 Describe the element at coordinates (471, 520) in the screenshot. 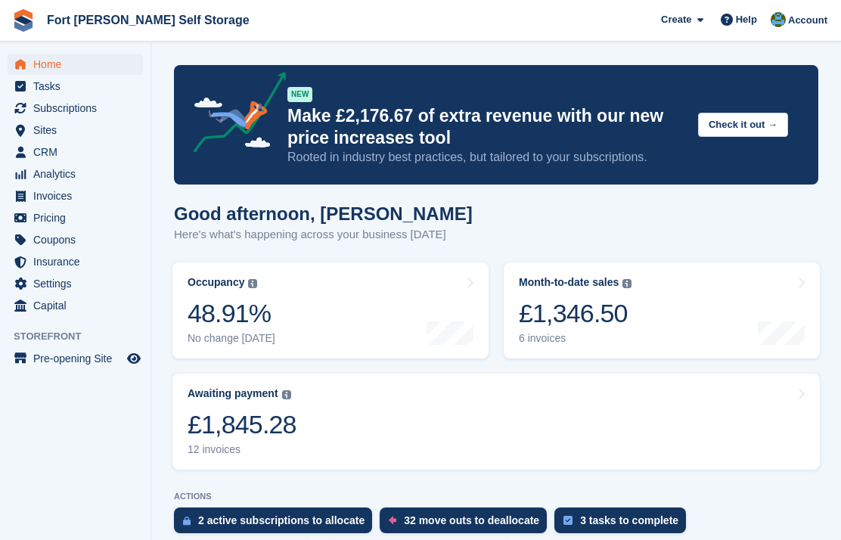

I see `div: 32 move outs to deallocate` at that location.